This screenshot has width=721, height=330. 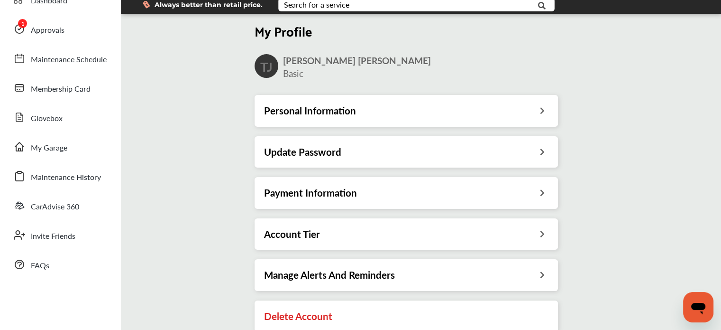 I want to click on h3: Personal Information, so click(x=310, y=111).